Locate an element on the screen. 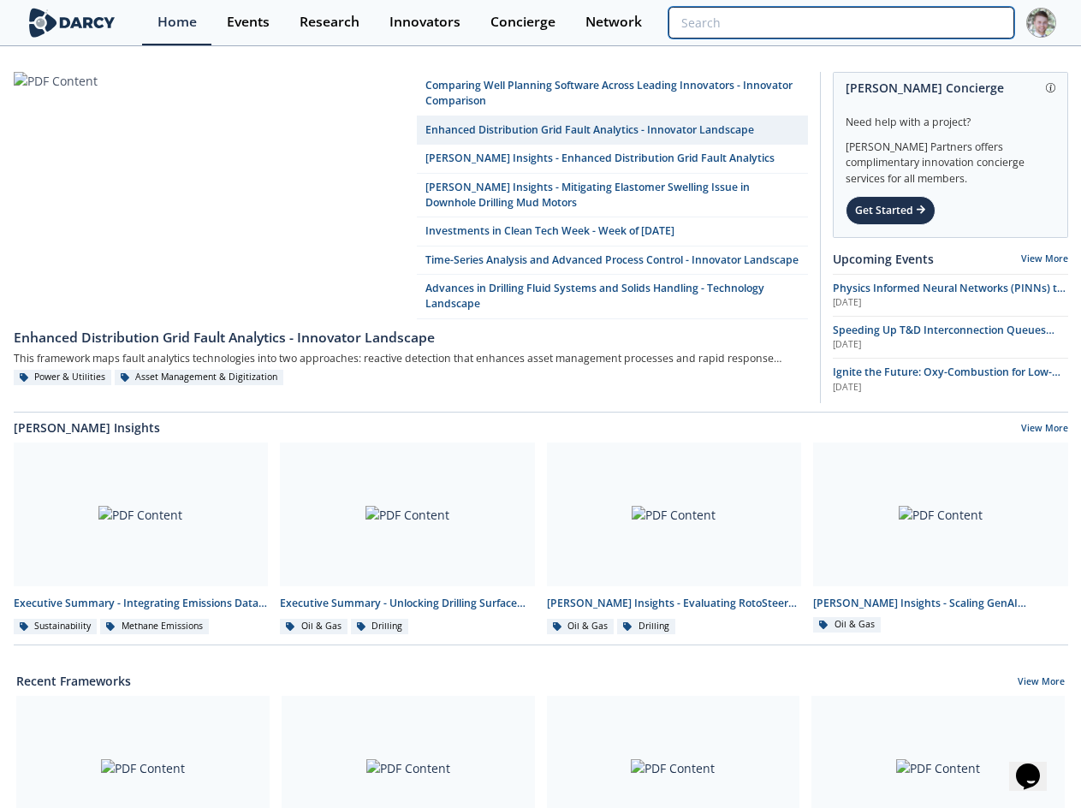 This screenshot has height=808, width=1081. div: Asset Management & Digitization is located at coordinates (199, 377).